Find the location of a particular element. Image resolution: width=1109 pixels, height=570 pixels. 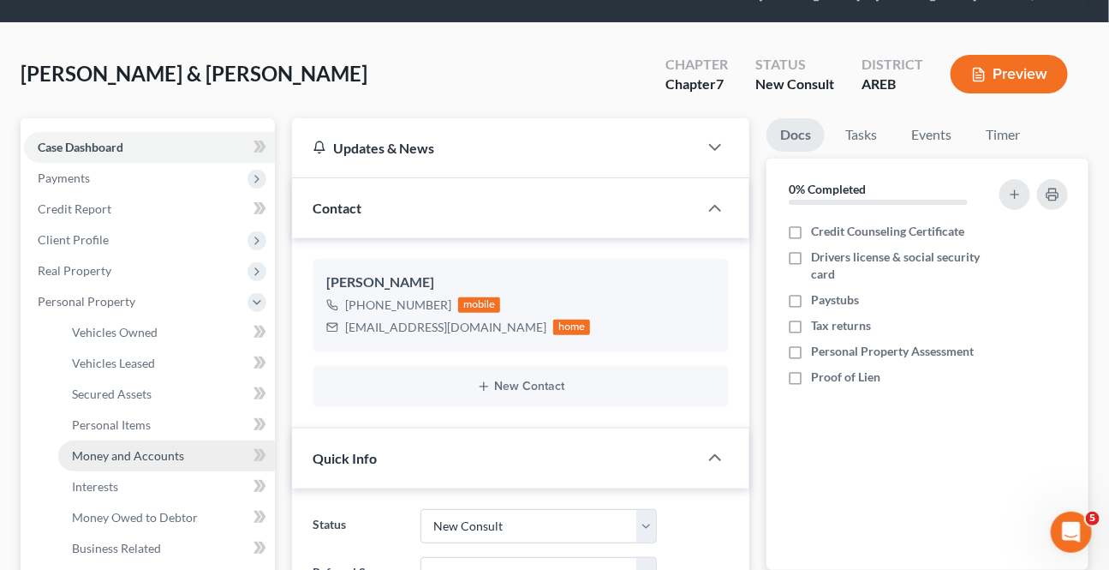

span: 5 is located at coordinates (1093, 518).